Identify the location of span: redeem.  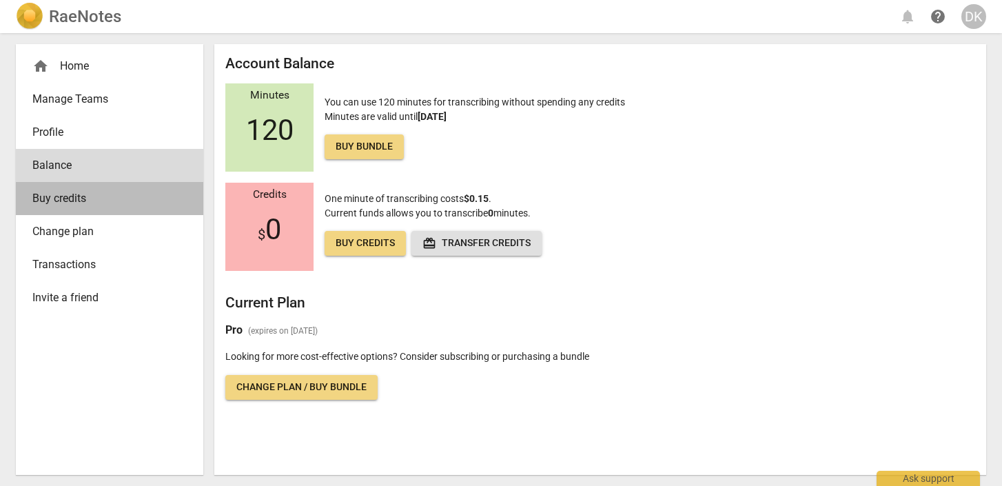
(429, 243).